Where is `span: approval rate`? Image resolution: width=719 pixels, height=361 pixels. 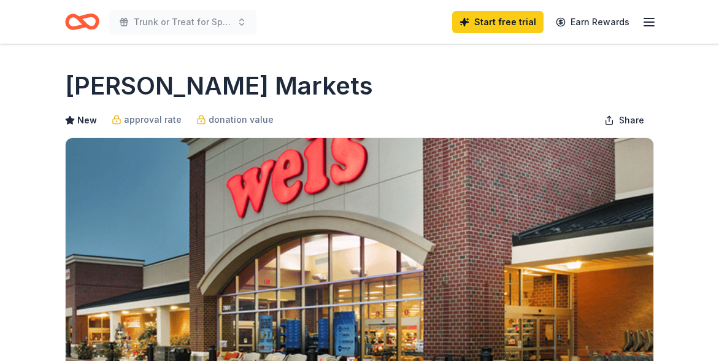
span: approval rate is located at coordinates (153, 120).